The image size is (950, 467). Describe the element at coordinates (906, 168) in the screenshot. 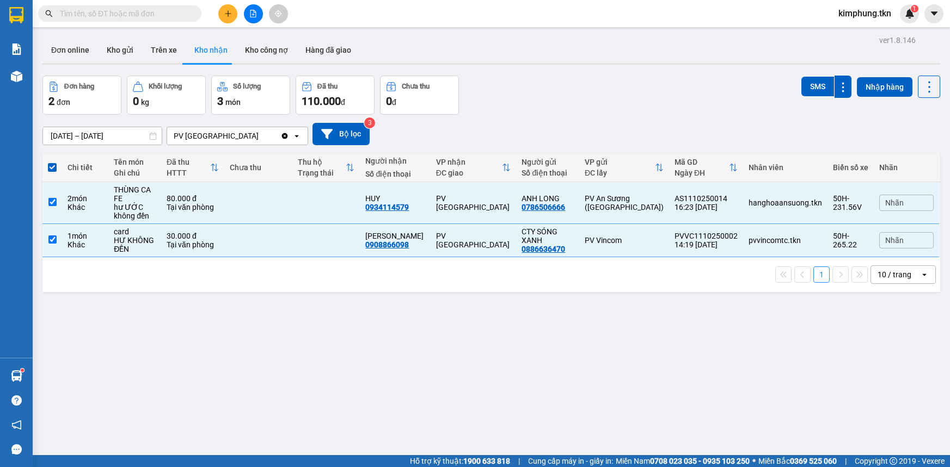

I see `div: Nhãn` at that location.